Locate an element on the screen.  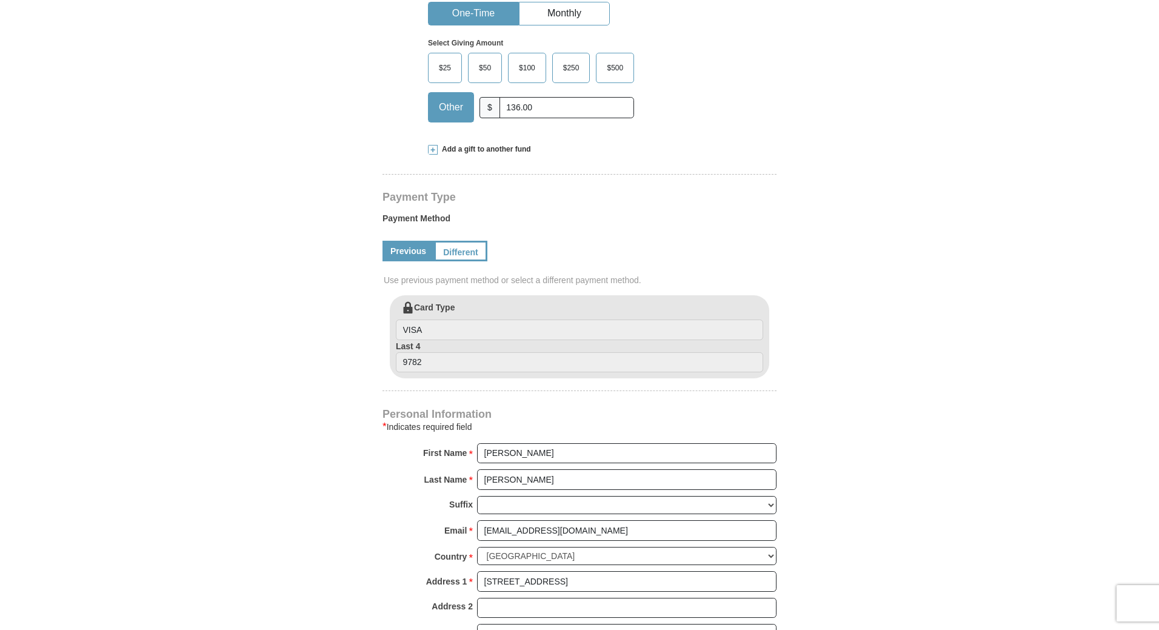
a: Previous is located at coordinates (408, 251).